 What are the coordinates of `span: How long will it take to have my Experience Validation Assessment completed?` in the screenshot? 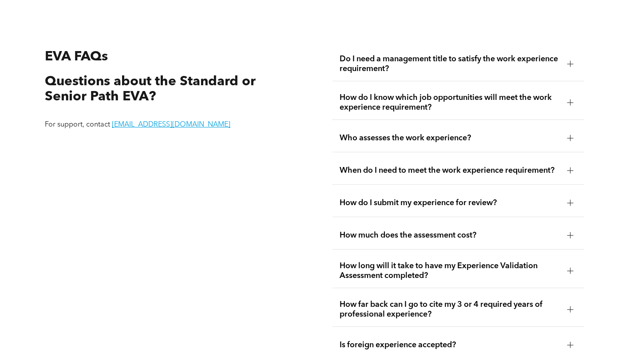 It's located at (450, 271).